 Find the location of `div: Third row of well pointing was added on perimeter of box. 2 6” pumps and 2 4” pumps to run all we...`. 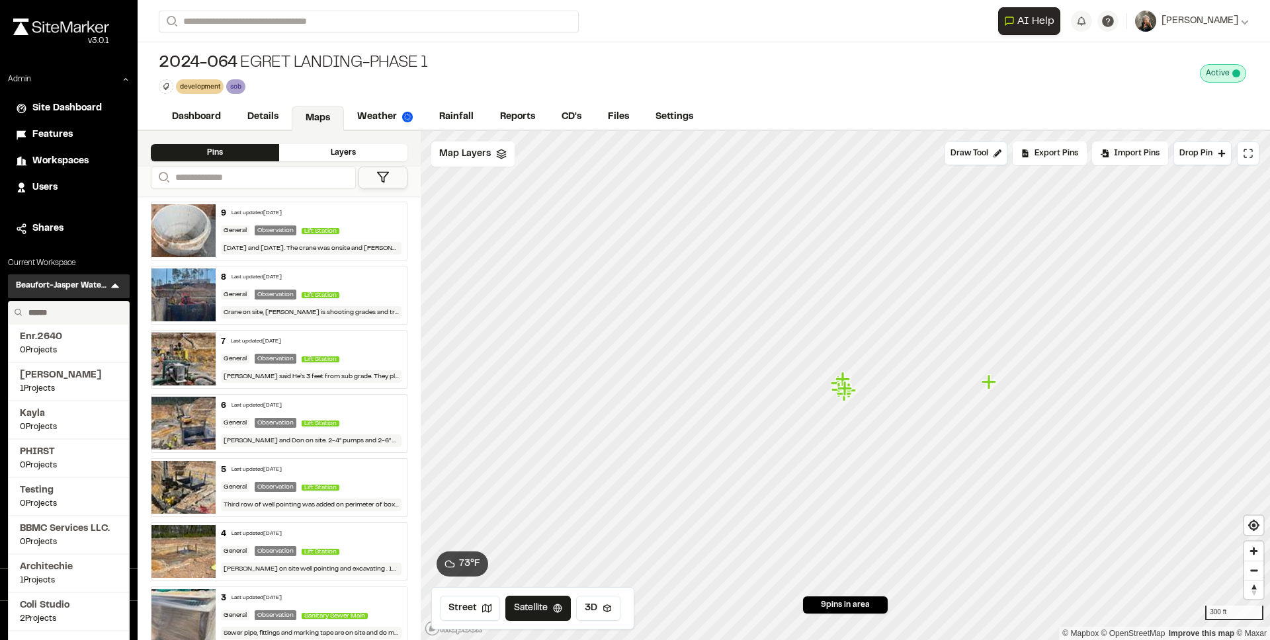

div: Third row of well pointing was added on perimeter of box. 2 6” pumps and 2 4” pumps to run all we... is located at coordinates (312, 505).